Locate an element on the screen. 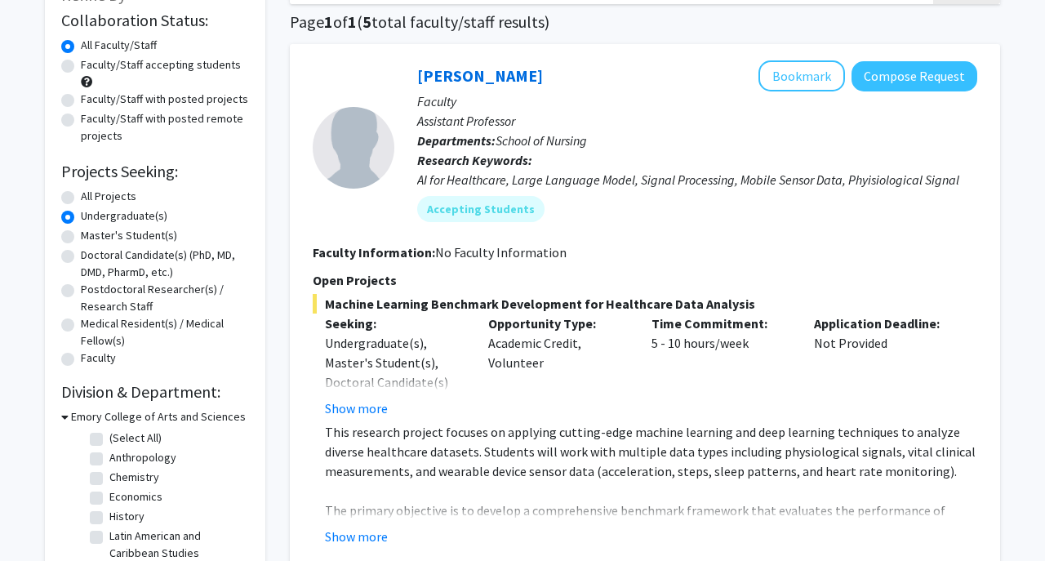 The height and width of the screenshot is (561, 1045). label: All Projects is located at coordinates (109, 196).